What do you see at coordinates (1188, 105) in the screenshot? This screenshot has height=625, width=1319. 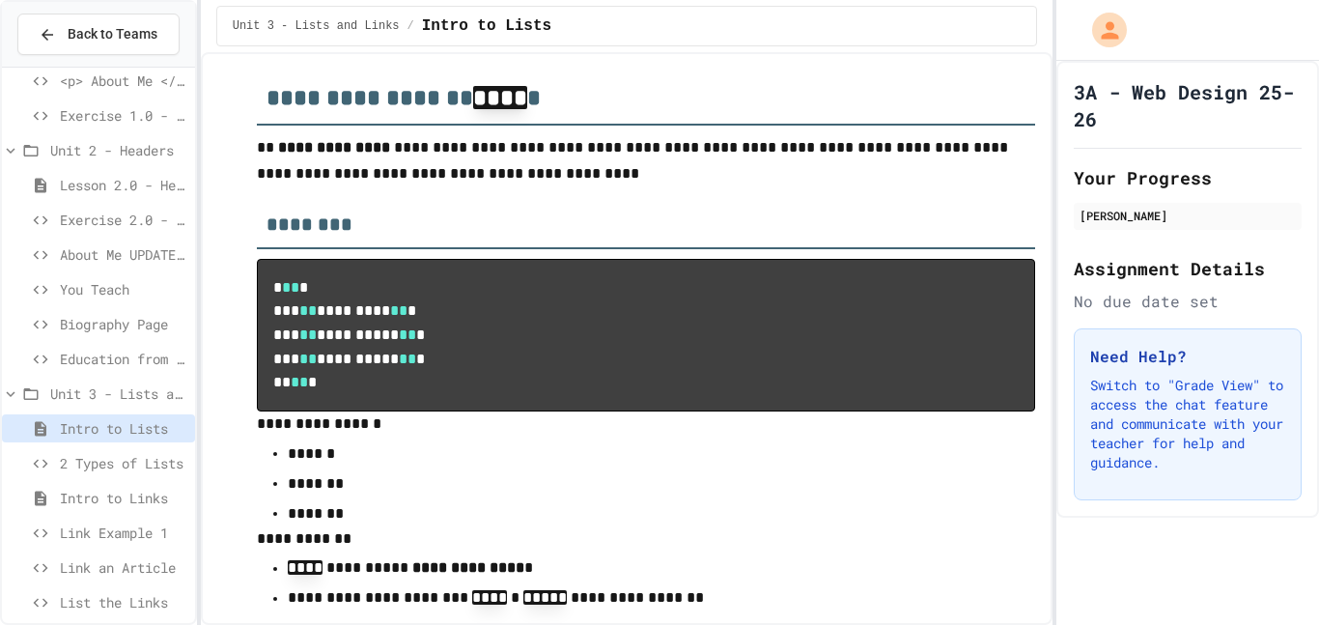 I see `h1: 3A - Web Design 25-26` at bounding box center [1188, 105].